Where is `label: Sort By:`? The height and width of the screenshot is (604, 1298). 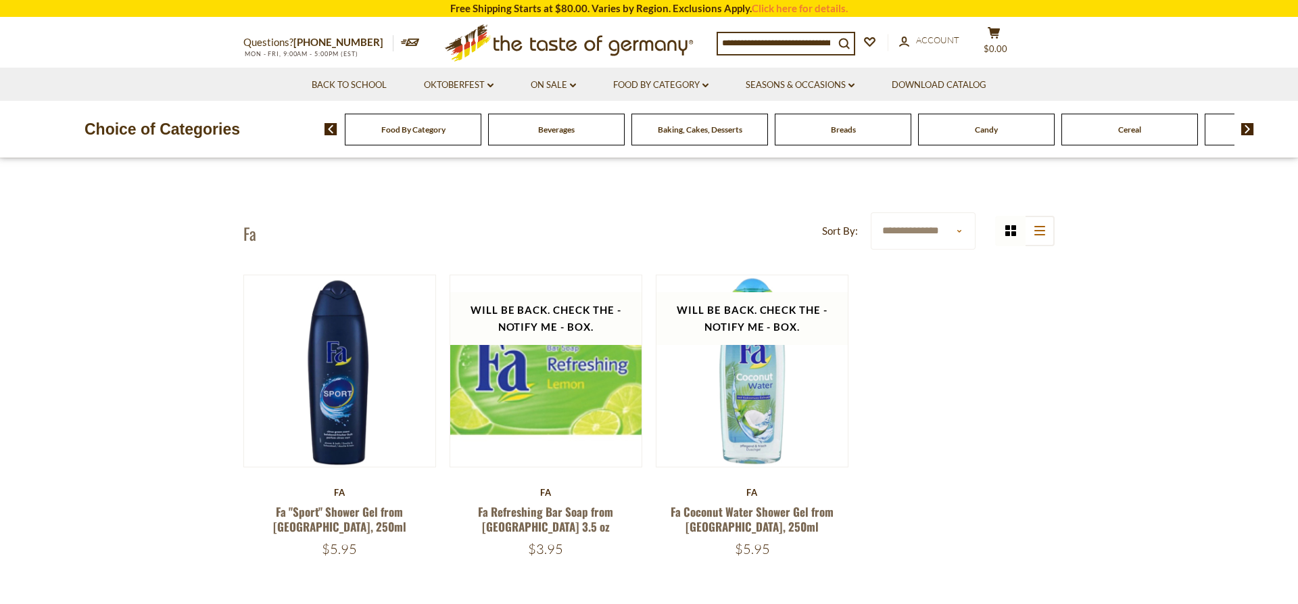
label: Sort By: is located at coordinates (840, 231).